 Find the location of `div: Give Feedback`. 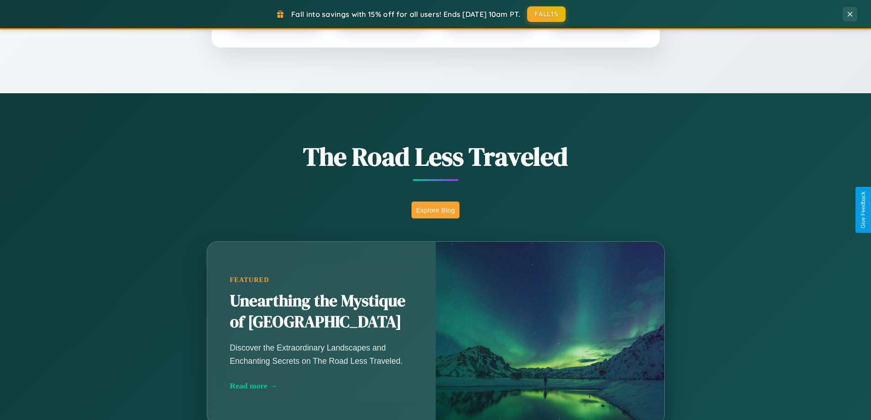

div: Give Feedback is located at coordinates (864, 210).